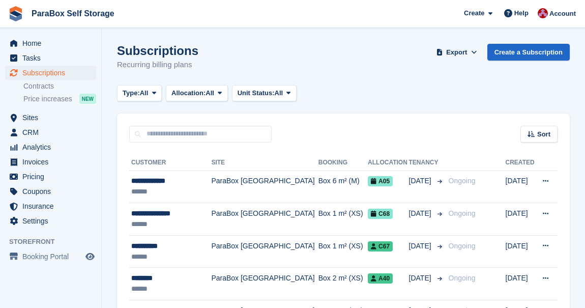  Describe the element at coordinates (380, 214) in the screenshot. I see `span: C68` at that location.